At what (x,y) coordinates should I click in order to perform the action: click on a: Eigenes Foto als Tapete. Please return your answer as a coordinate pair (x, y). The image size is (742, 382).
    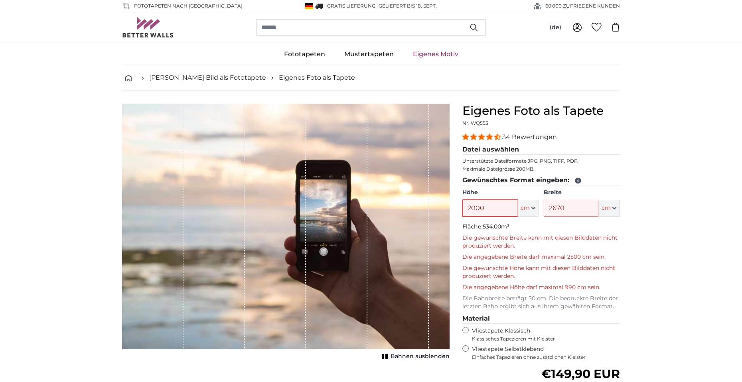
    Looking at the image, I should click on (317, 78).